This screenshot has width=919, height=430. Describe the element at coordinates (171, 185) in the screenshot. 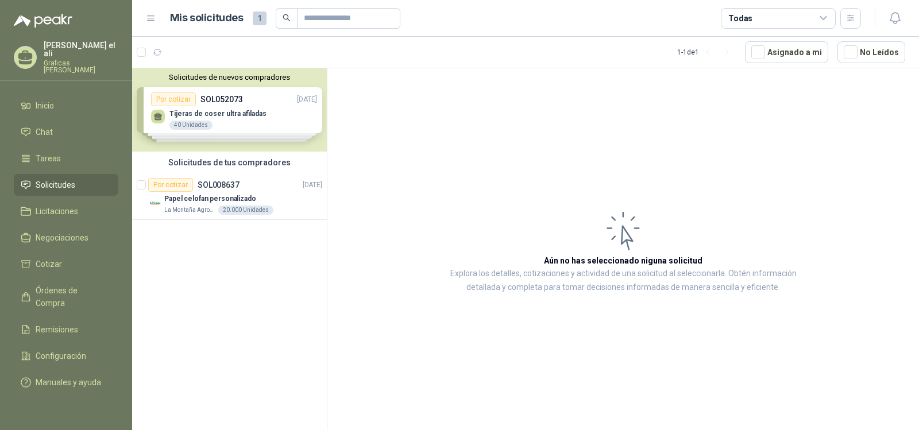

I see `div: Por cotizar` at that location.